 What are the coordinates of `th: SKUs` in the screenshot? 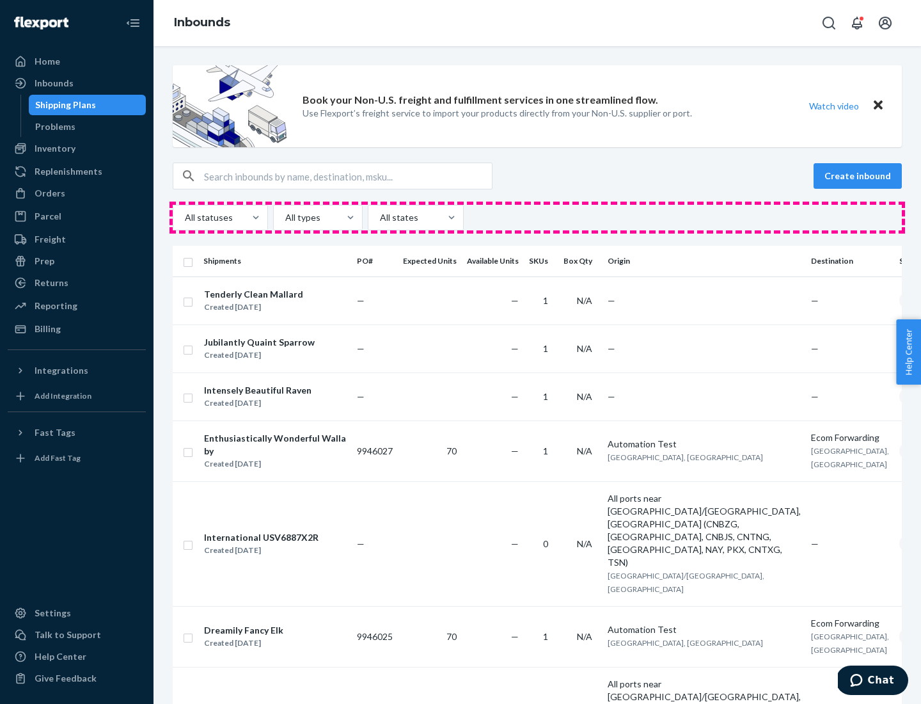 It's located at (541, 261).